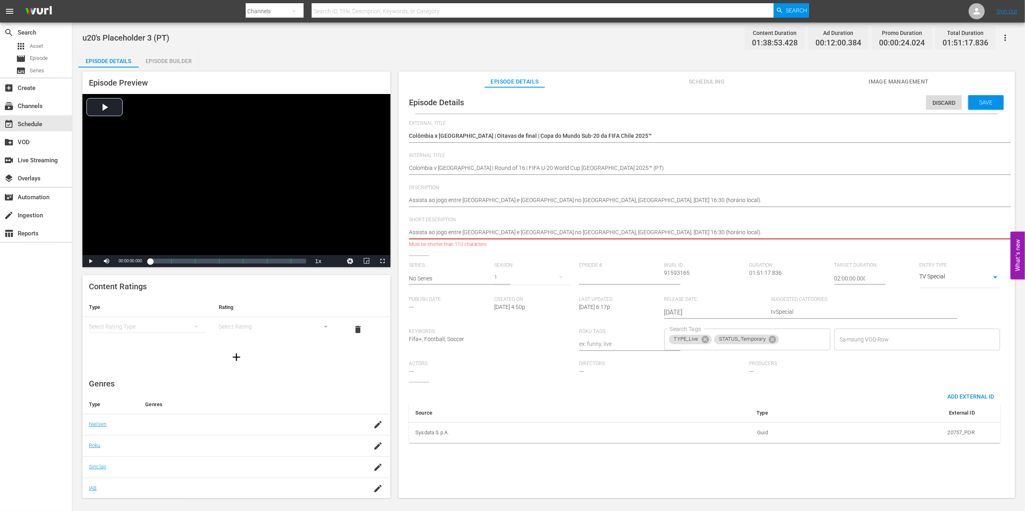 Image resolution: width=1025 pixels, height=511 pixels. What do you see at coordinates (970, 396) in the screenshot?
I see `button: Add External Id` at bounding box center [970, 396].